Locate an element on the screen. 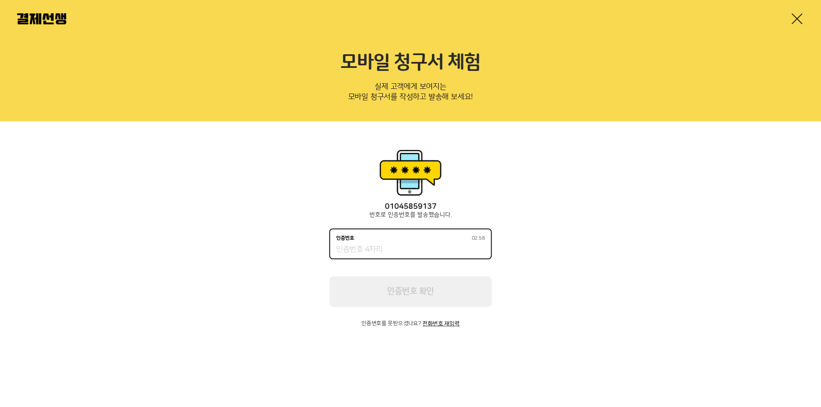 The height and width of the screenshot is (407, 821). p: 번호로 인증번호를 발송했습니다. is located at coordinates (410, 215).